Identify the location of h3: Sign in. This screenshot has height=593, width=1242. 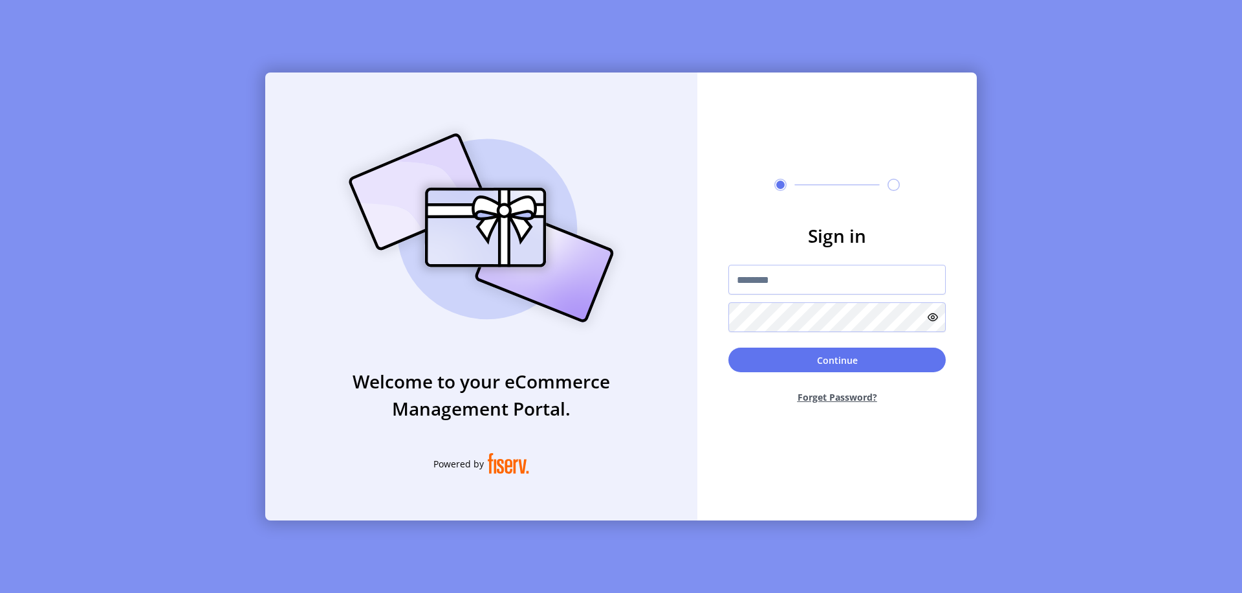
(837, 235).